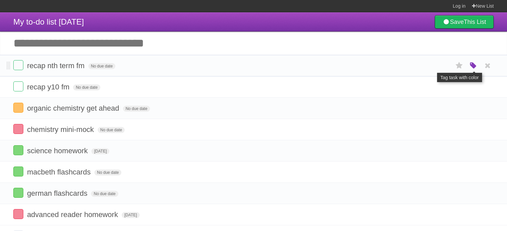 The width and height of the screenshot is (507, 231). Describe the element at coordinates (56, 66) in the screenshot. I see `span: recap nth term fm` at that location.